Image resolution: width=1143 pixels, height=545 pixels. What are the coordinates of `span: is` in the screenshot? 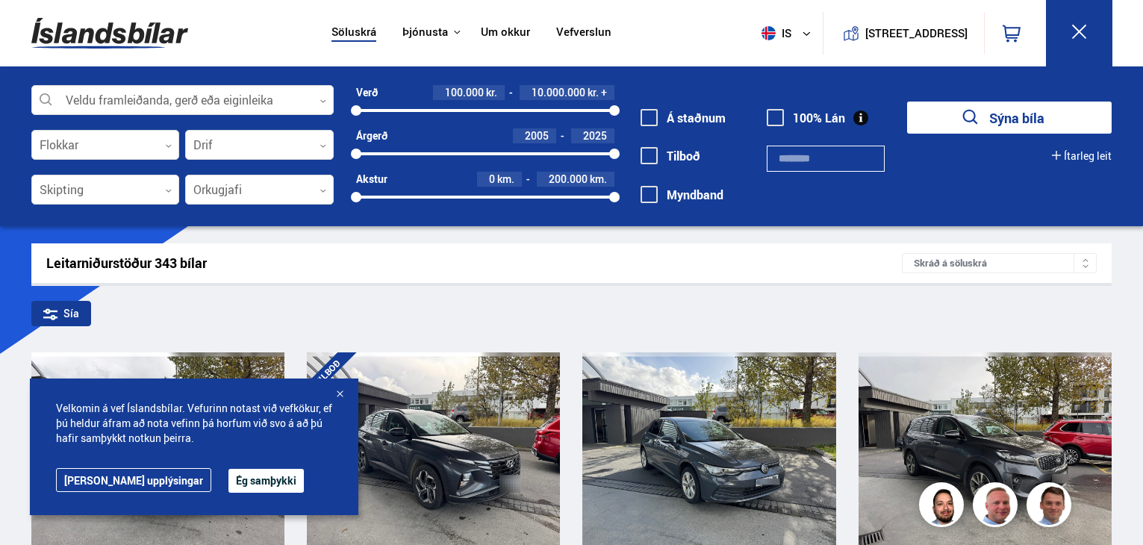 It's located at (774, 33).